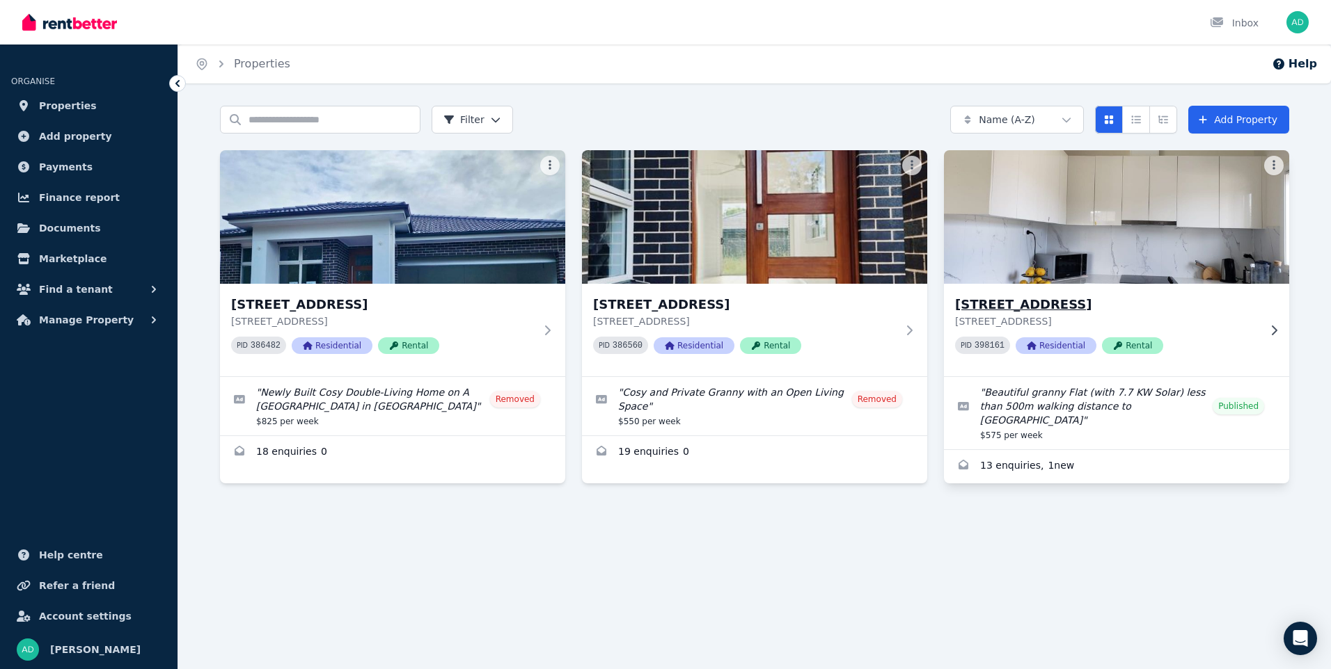  Describe the element at coordinates (1234, 23) in the screenshot. I see `div: Inbox` at that location.